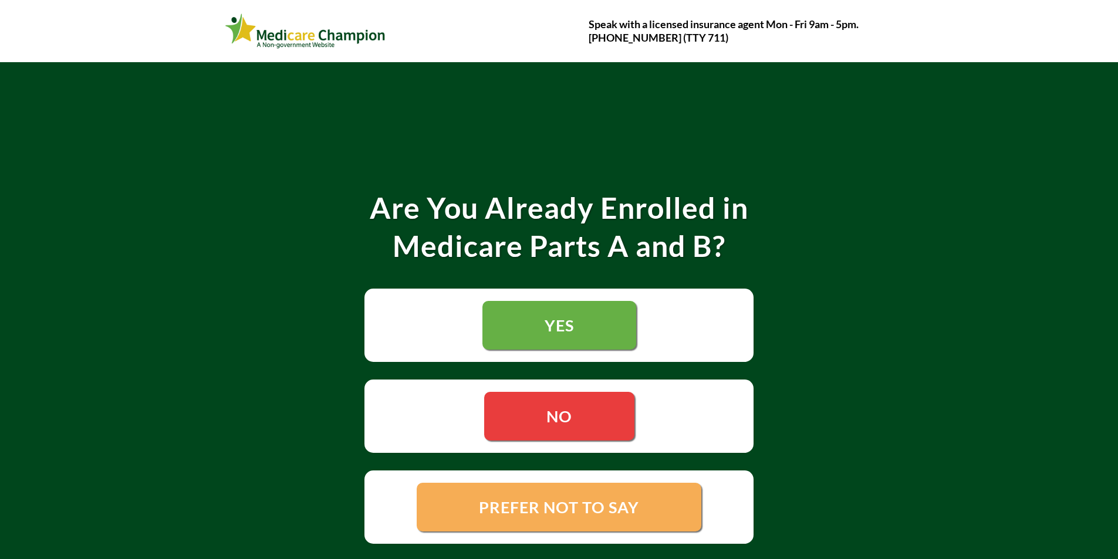 The width and height of the screenshot is (1118, 559). I want to click on strong: Medicare Parts A and B?, so click(559, 246).